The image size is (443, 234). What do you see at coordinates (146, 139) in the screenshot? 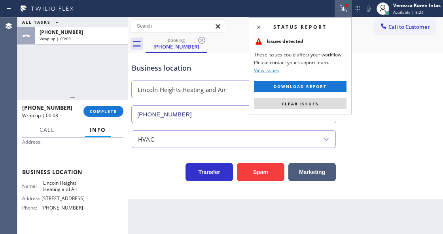
I see `div: HVAC` at bounding box center [146, 139].